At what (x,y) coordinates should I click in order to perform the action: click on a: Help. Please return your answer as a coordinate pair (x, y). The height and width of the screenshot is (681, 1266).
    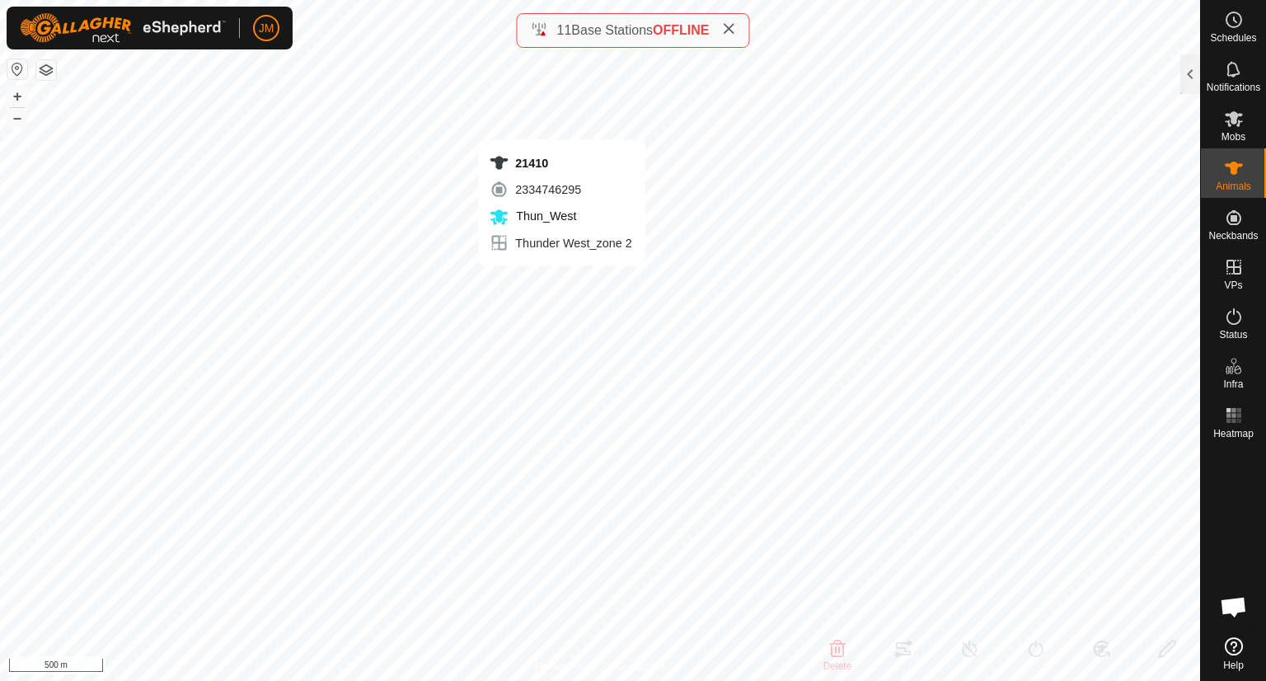
    Looking at the image, I should click on (1233, 654).